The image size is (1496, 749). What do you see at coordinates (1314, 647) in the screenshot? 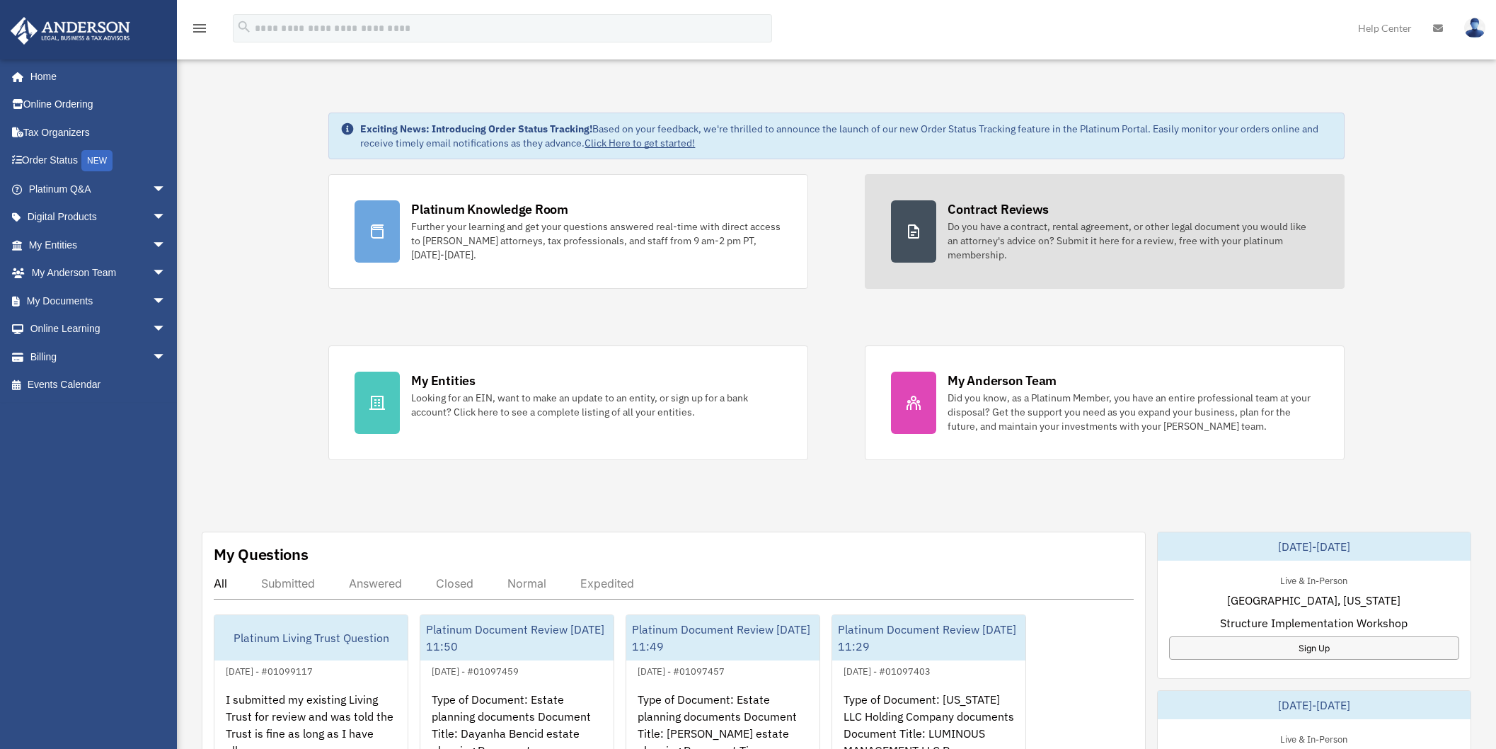
I see `a: Sign Up` at bounding box center [1314, 647].